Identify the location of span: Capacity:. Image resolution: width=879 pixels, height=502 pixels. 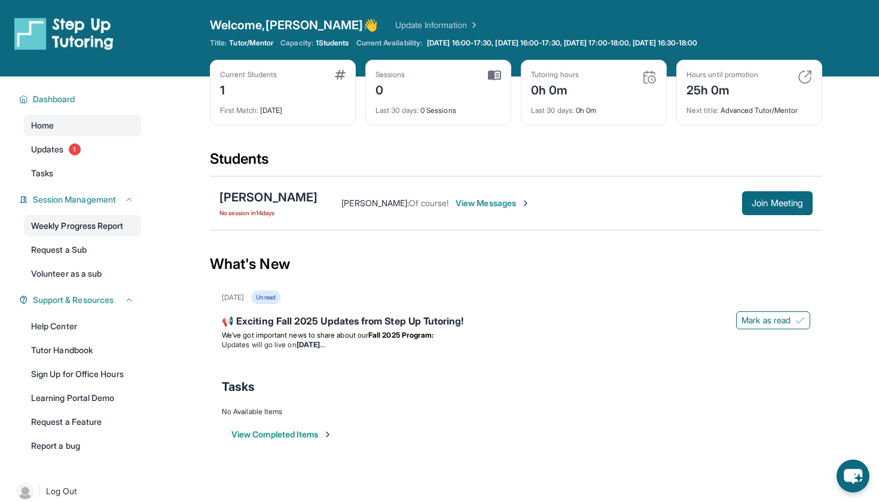
(297, 43).